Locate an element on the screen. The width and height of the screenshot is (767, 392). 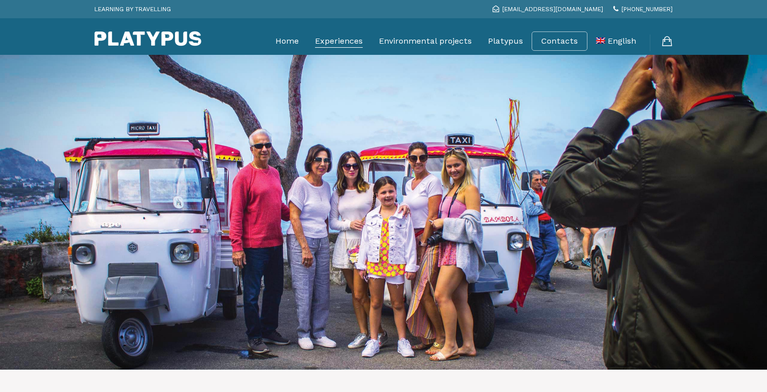
a: Home is located at coordinates (287, 41).